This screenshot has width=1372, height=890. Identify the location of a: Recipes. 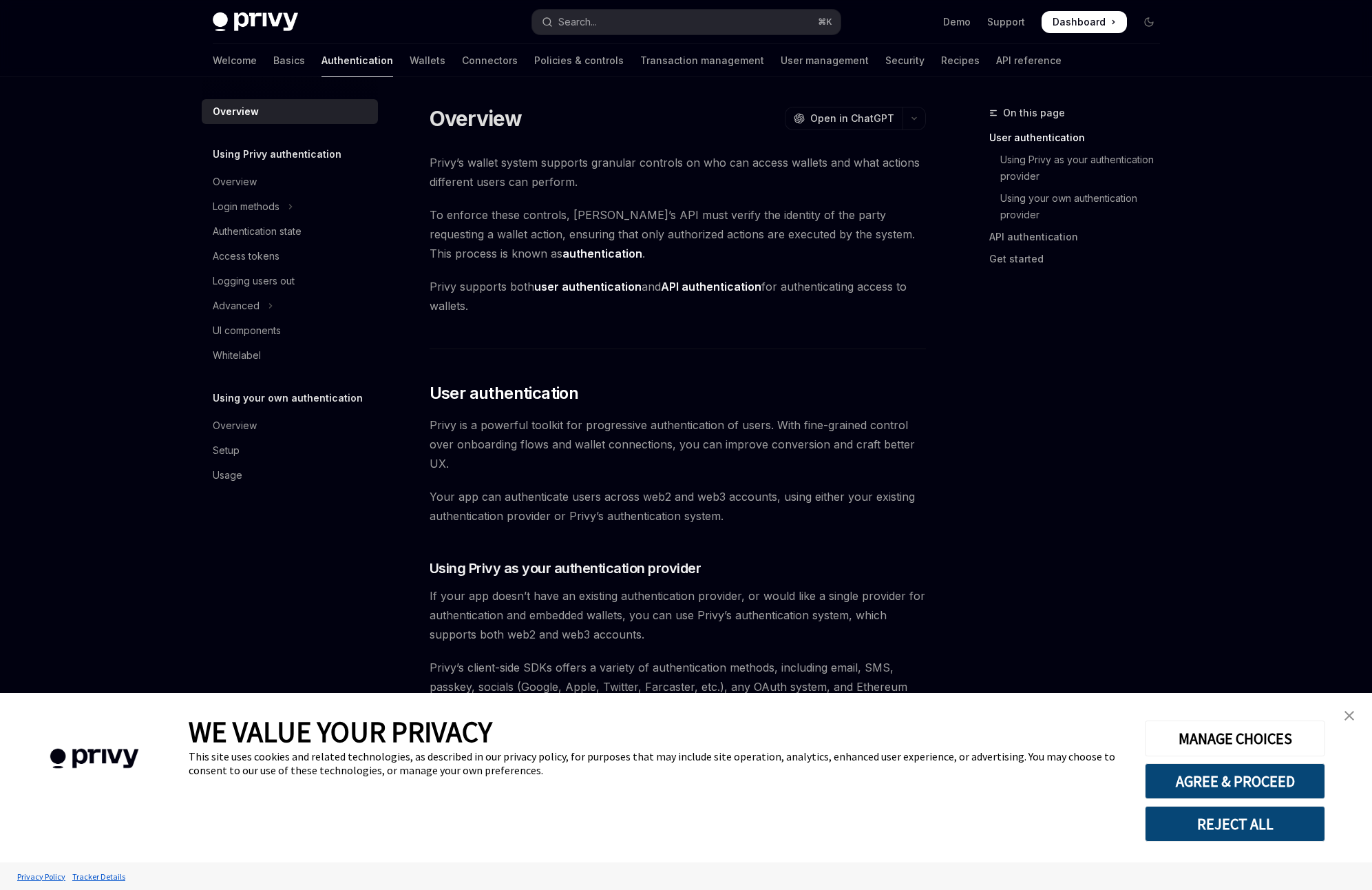
(960, 60).